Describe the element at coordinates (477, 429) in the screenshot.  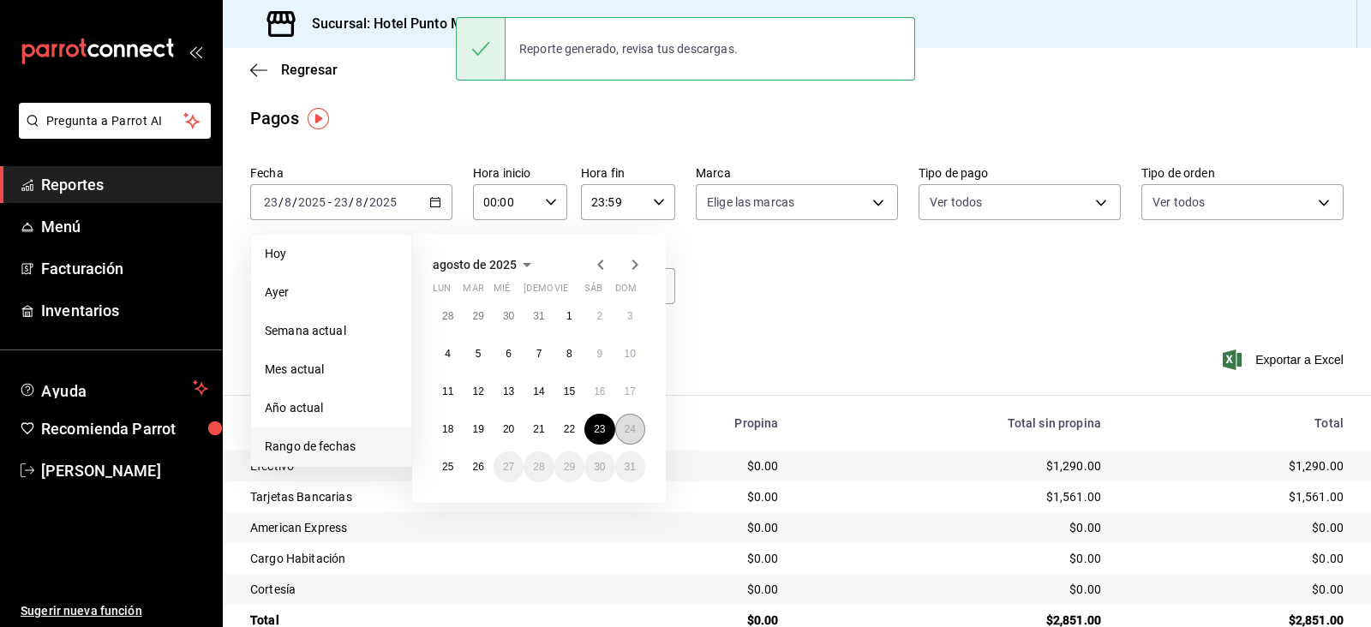
I see `abbr: 19 de agosto de 2025` at that location.